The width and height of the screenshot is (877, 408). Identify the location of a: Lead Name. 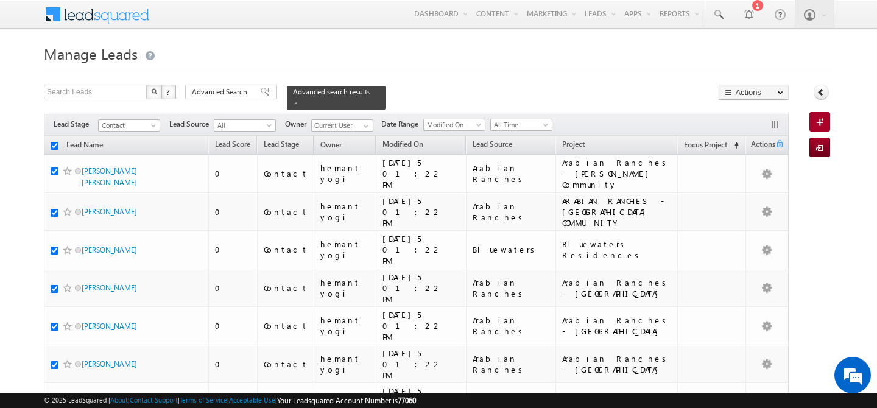
(85, 146).